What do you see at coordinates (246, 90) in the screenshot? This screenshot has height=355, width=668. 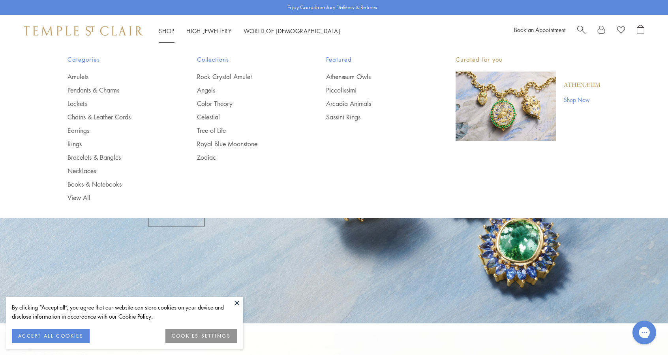 I see `a: Angels` at bounding box center [246, 90].